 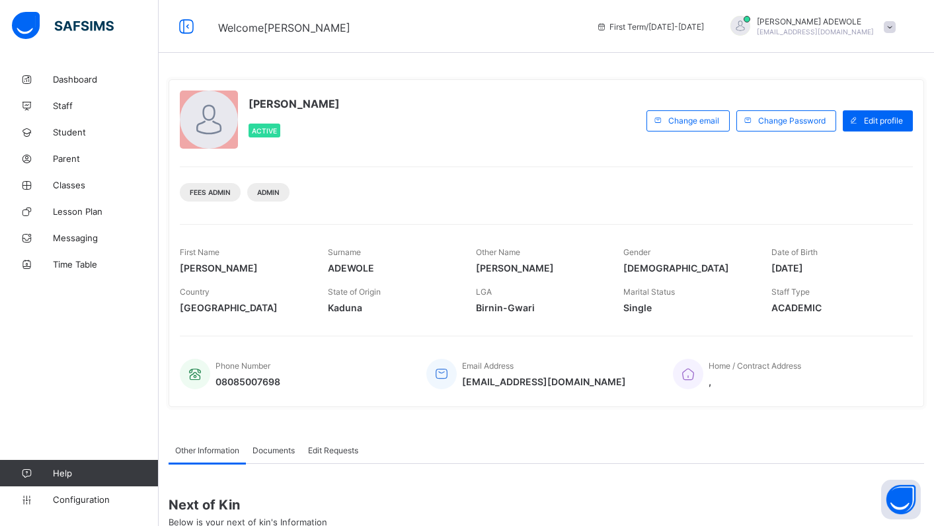 I want to click on span: Dashboard, so click(x=106, y=79).